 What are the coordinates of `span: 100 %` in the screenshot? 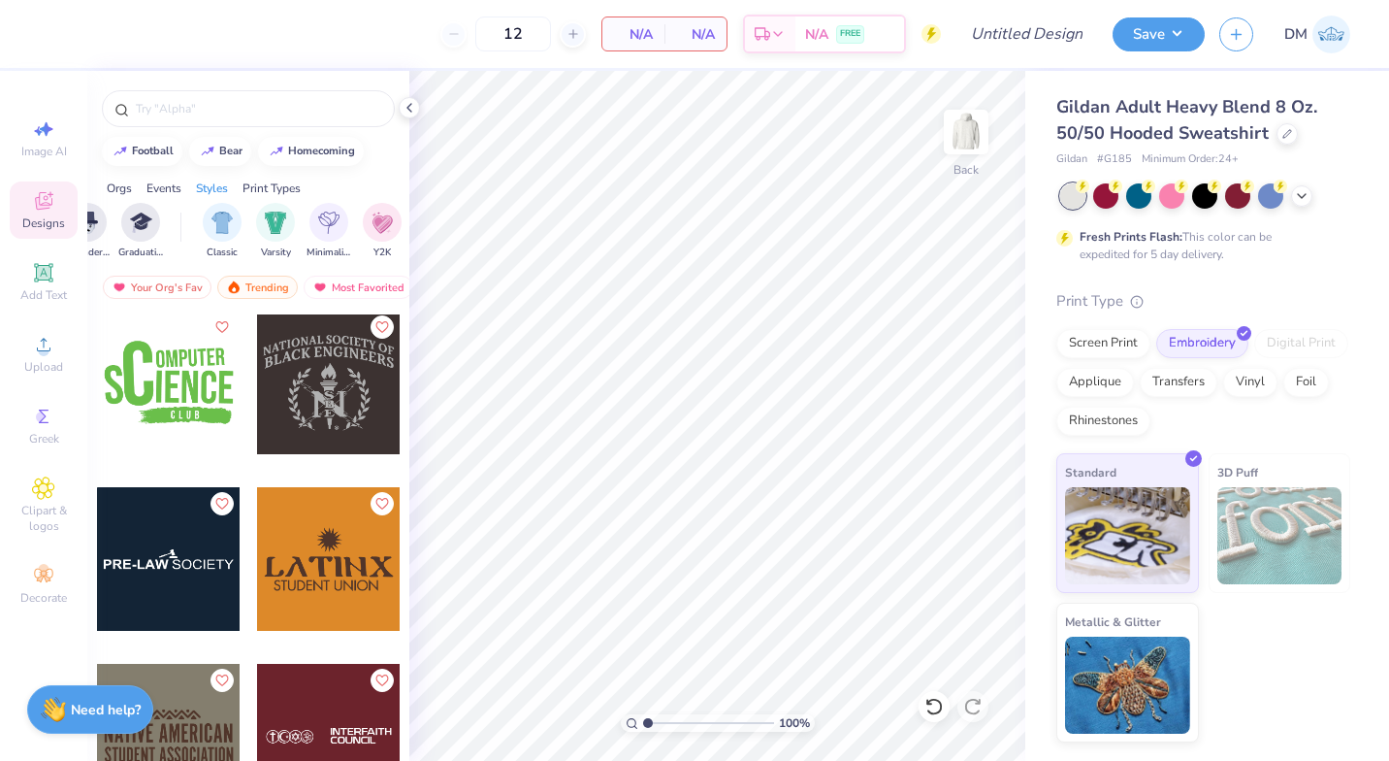 It's located at (795, 723).